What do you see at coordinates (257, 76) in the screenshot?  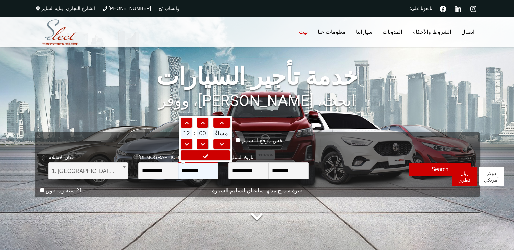 I see `font: خدمة تأجير السيارات` at bounding box center [257, 76].